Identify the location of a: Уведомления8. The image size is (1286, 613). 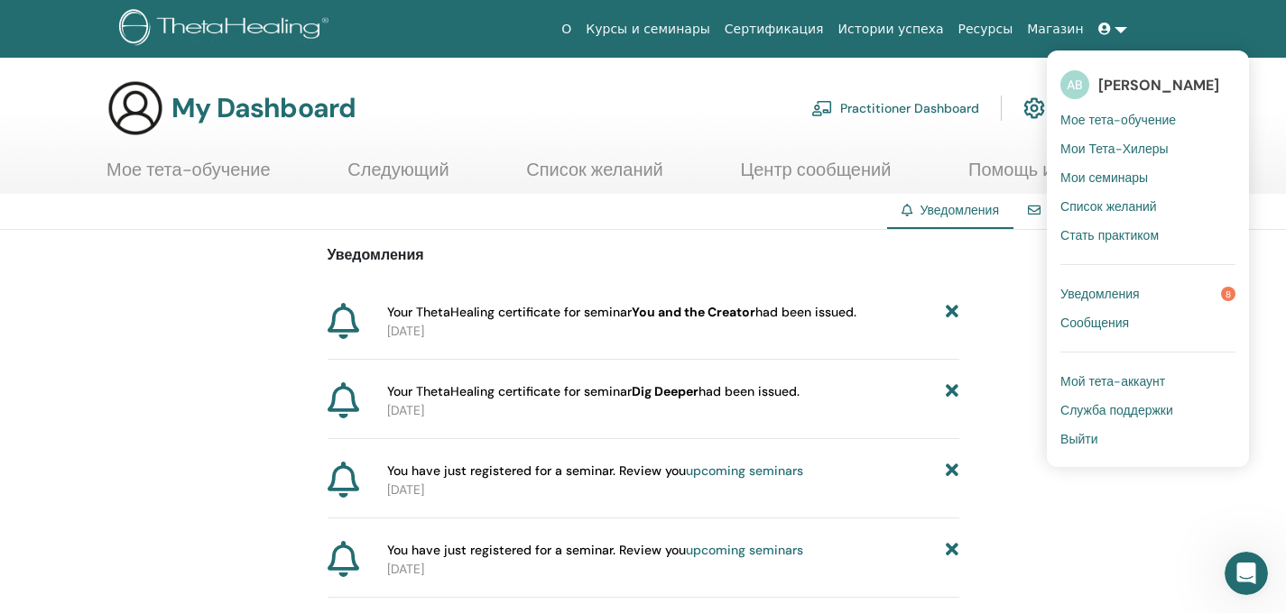
(1148, 294).